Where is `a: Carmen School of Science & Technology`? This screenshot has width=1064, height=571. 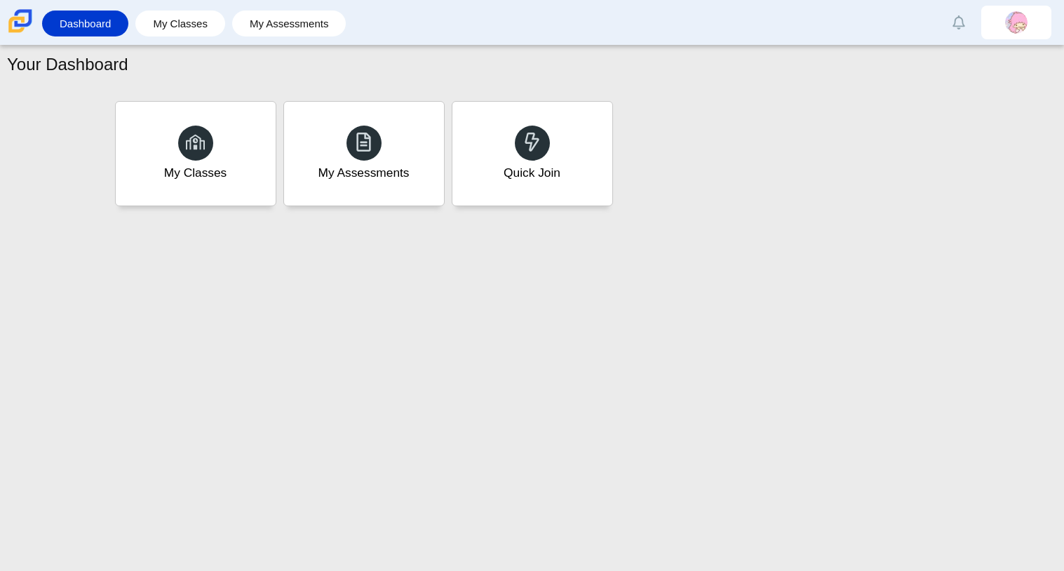 a: Carmen School of Science & Technology is located at coordinates (20, 32).